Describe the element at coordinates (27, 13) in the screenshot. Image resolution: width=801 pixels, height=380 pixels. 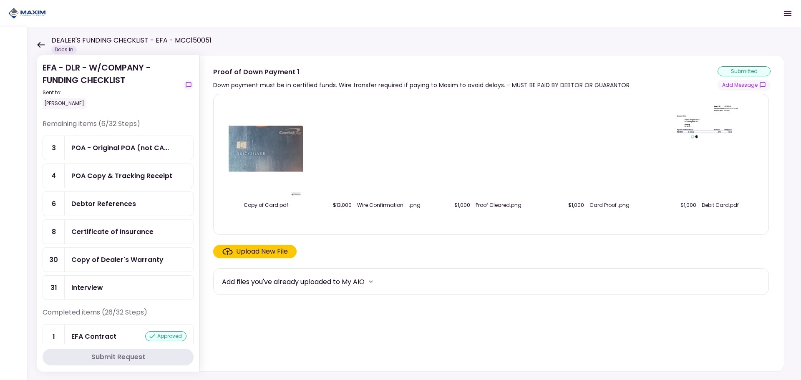
I see `img: Partner icon` at that location.